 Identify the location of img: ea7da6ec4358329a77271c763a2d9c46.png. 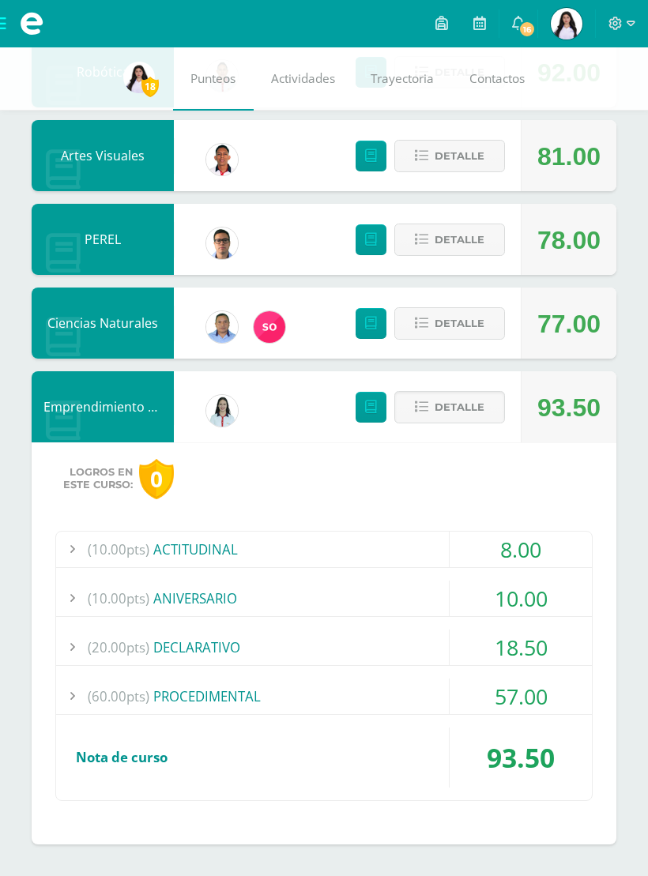
(222, 160).